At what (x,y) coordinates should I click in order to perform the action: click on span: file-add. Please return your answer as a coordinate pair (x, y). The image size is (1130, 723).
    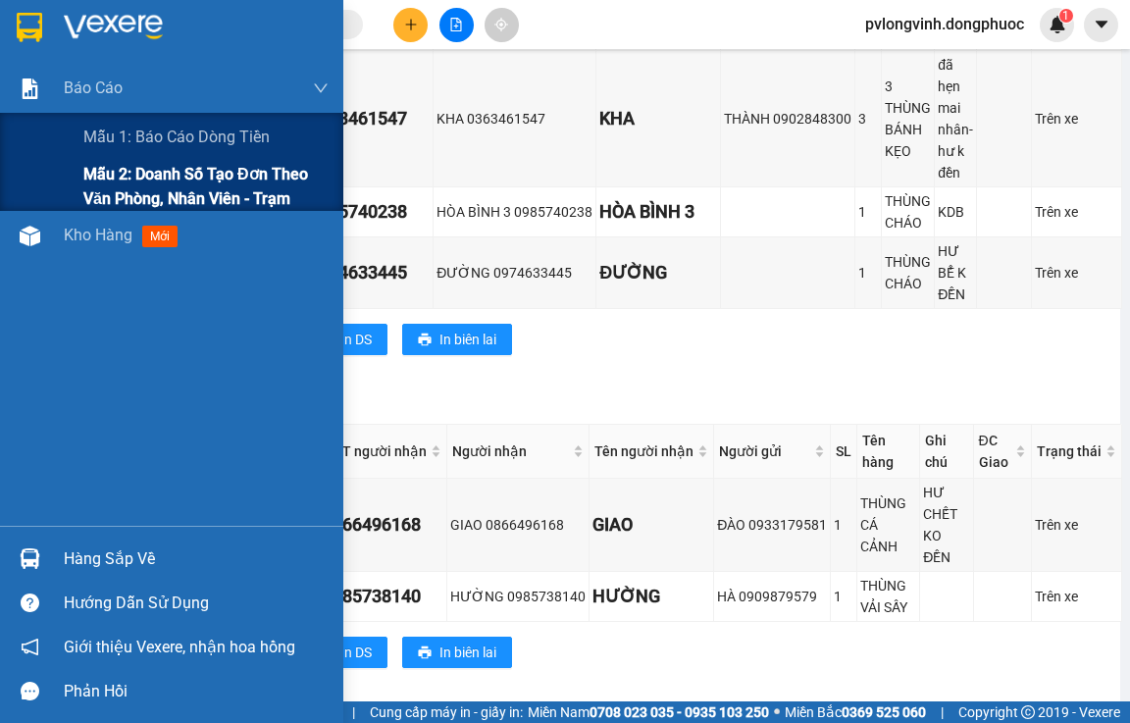
    Looking at the image, I should click on (456, 25).